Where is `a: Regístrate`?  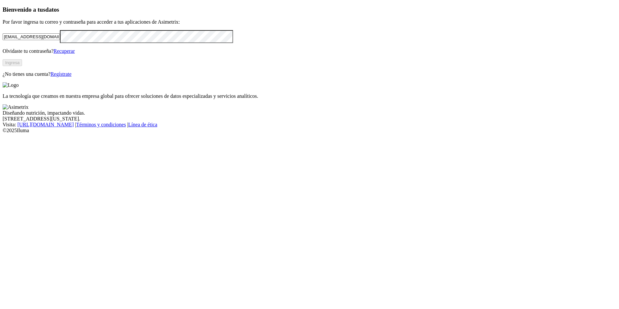 a: Regístrate is located at coordinates (61, 74).